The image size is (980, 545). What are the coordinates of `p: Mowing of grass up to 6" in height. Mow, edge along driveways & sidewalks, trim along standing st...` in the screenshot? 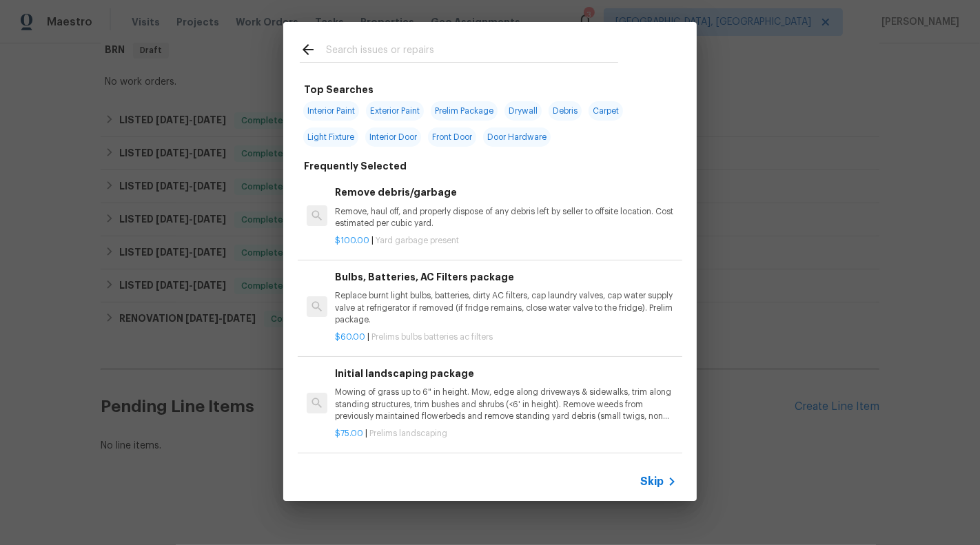 It's located at (506, 404).